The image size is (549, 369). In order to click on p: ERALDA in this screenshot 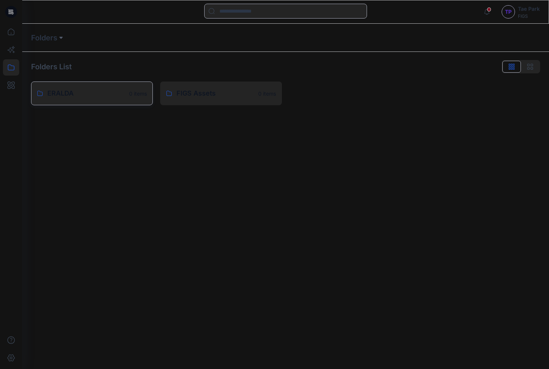, I will do `click(86, 93)`.